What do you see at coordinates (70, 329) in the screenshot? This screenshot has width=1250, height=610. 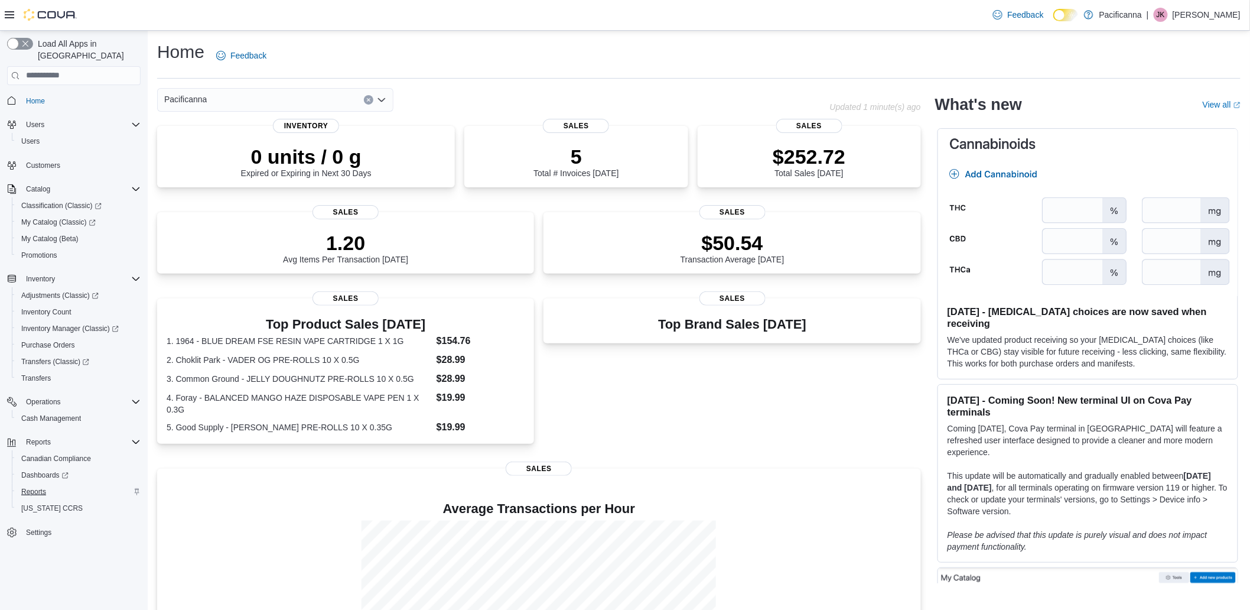 I see `a: Inventory Manager (Classic)` at bounding box center [70, 329].